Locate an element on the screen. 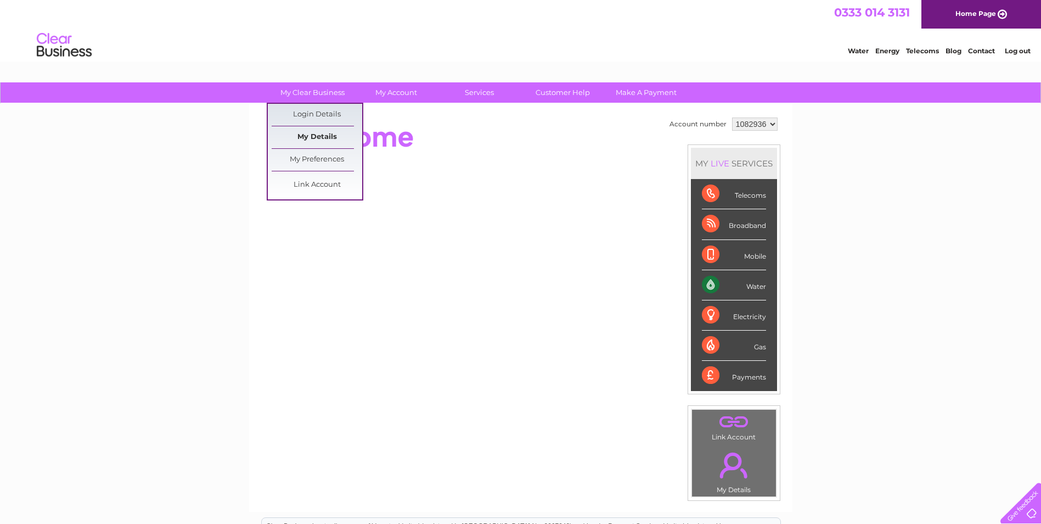 This screenshot has width=1041, height=524. div: Telecoms is located at coordinates (734, 194).